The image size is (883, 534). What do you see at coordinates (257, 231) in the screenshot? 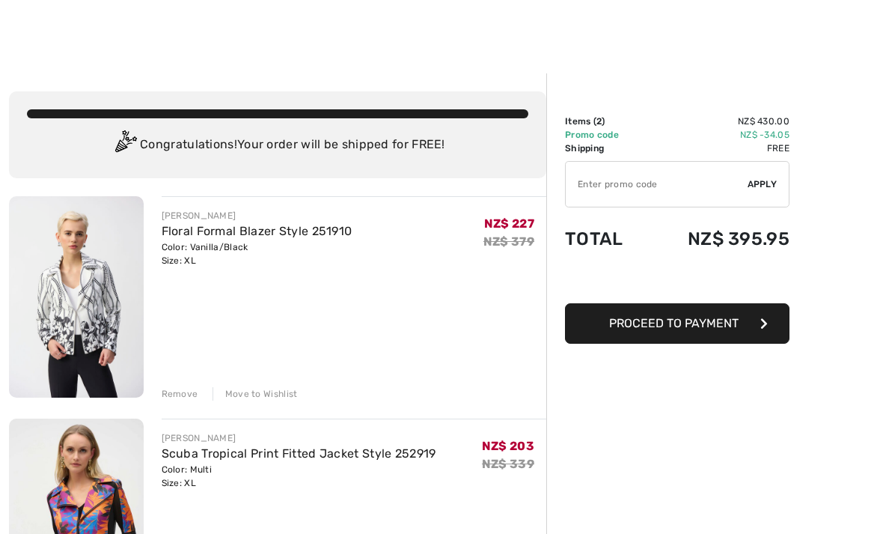
I see `a: Floral Formal Blazer Style 251910` at bounding box center [257, 231].